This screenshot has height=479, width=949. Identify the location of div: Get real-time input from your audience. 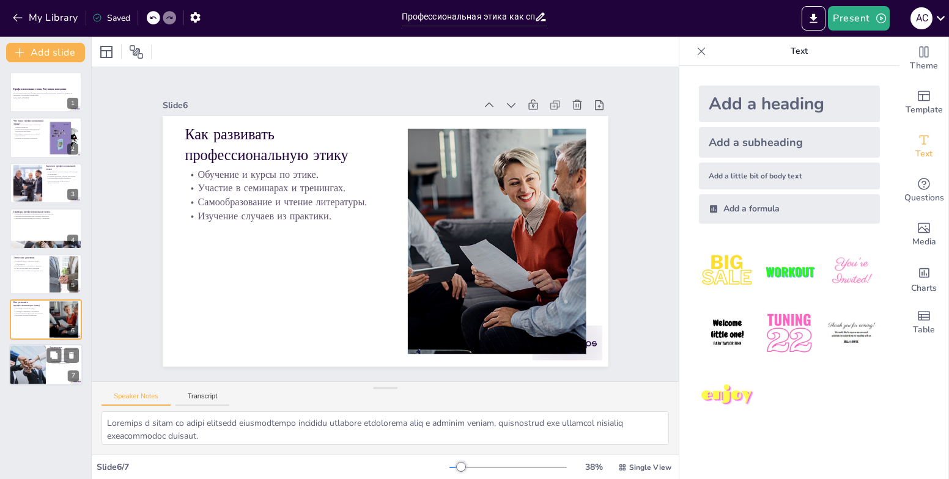
(924, 191).